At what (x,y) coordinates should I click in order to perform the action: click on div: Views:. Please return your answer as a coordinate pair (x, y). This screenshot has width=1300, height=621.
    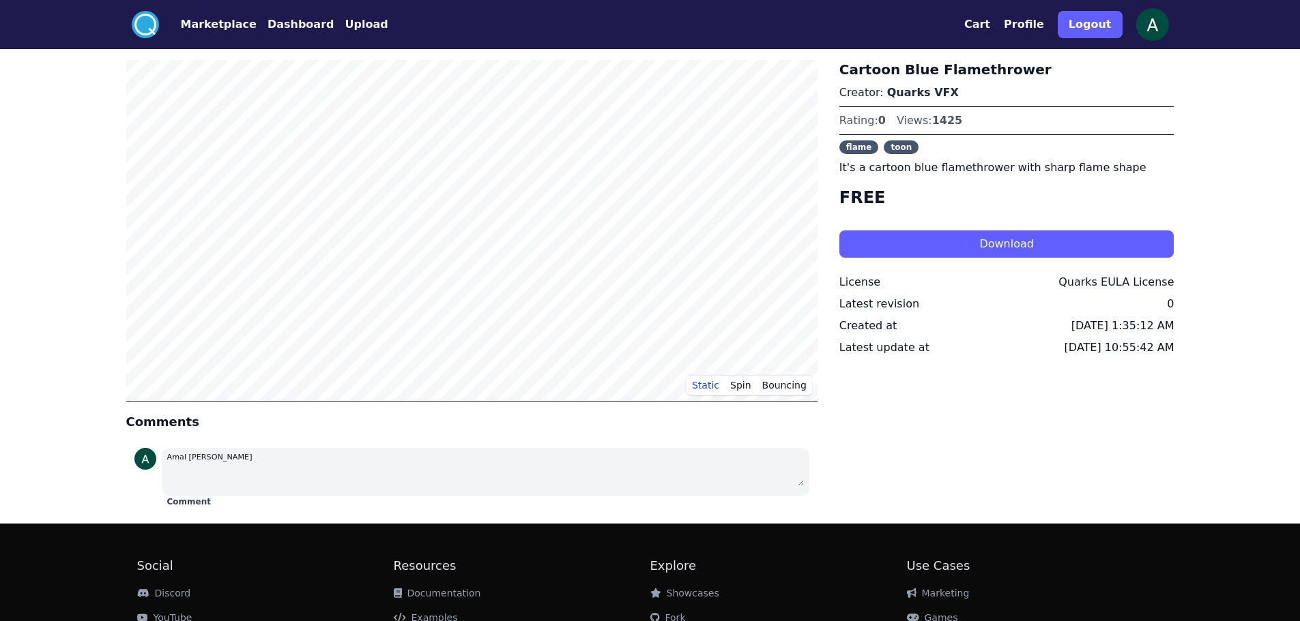
    Looking at the image, I should click on (929, 121).